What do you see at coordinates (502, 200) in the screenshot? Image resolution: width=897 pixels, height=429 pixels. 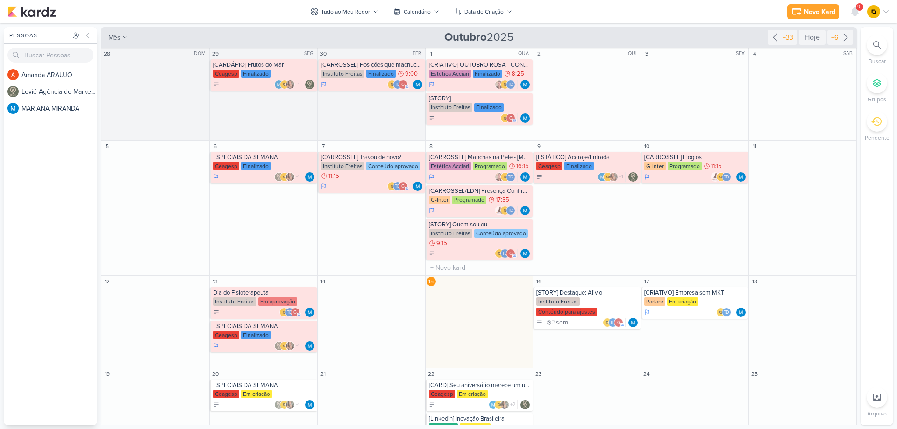 I see `span: 17:35` at bounding box center [502, 200].